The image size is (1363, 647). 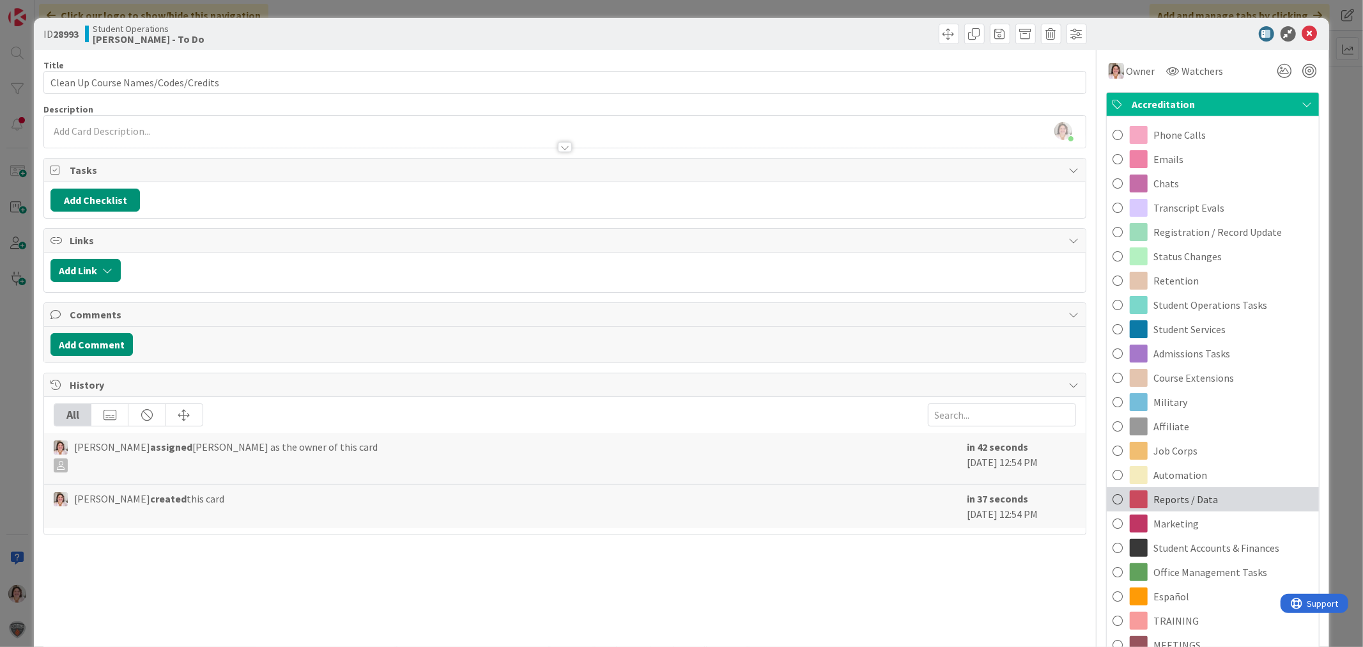 What do you see at coordinates (998, 498) in the screenshot?
I see `b: in 37 seconds` at bounding box center [998, 498].